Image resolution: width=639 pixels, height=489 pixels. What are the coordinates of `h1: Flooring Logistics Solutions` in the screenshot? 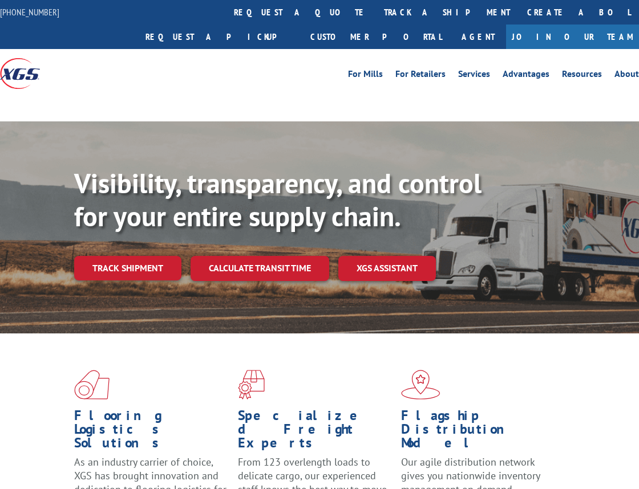 It's located at (152, 432).